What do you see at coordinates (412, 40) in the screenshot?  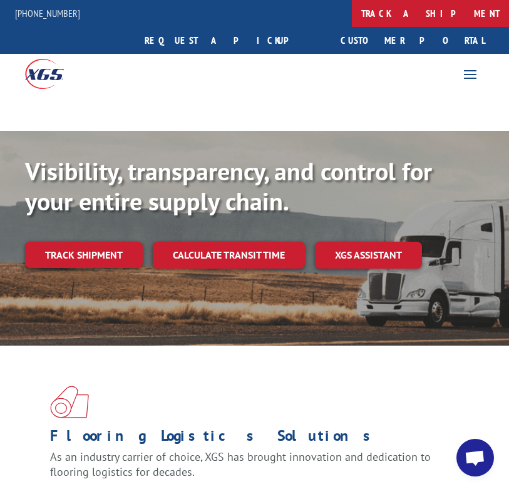 I see `a: Customer Portal` at bounding box center [412, 40].